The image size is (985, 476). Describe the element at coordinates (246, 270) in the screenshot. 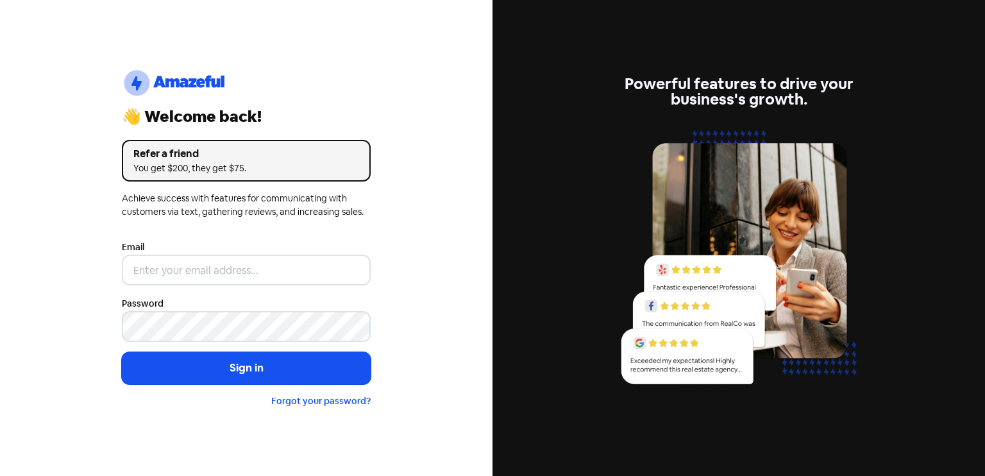

I see `input: Enter your email address...` at that location.